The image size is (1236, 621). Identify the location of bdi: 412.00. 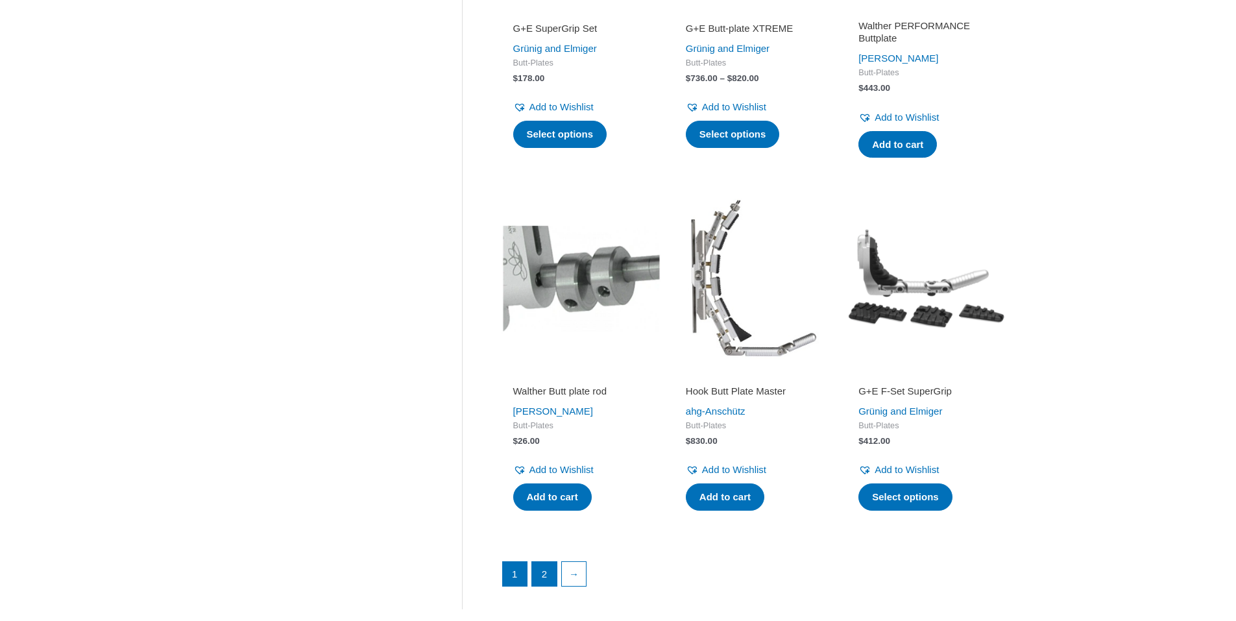
(874, 441).